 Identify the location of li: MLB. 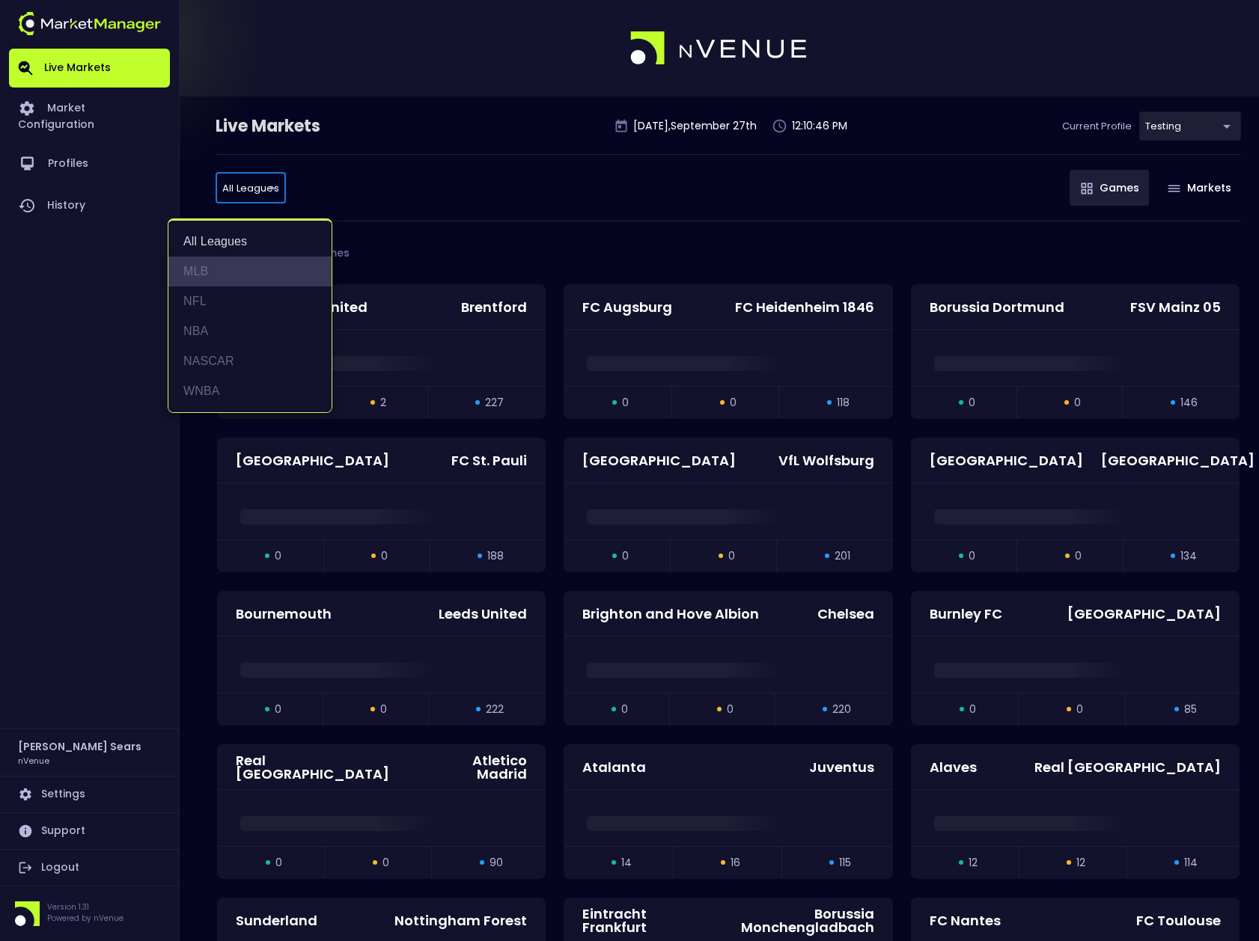
(250, 272).